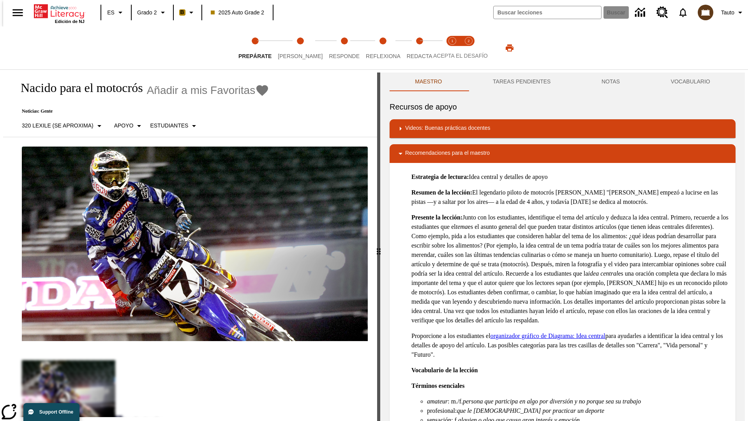  I want to click on button: Responde step 3 of 5, so click(344, 48).